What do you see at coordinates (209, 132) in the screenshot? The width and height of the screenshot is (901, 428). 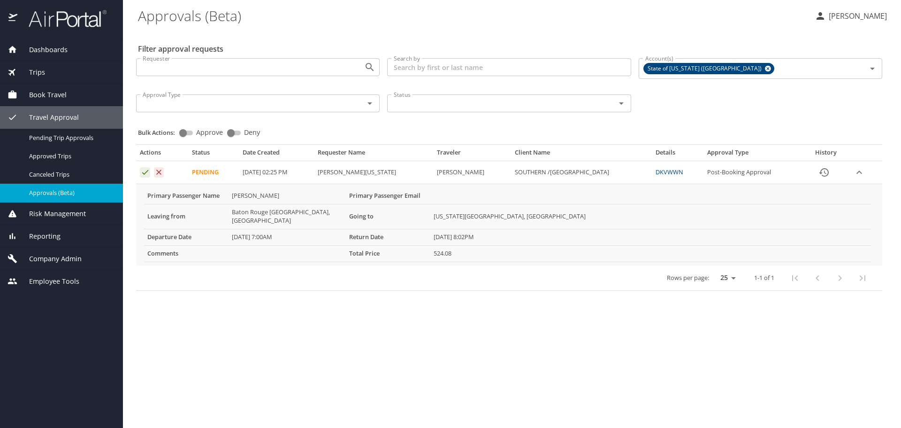 I see `span: Approve` at bounding box center [209, 132].